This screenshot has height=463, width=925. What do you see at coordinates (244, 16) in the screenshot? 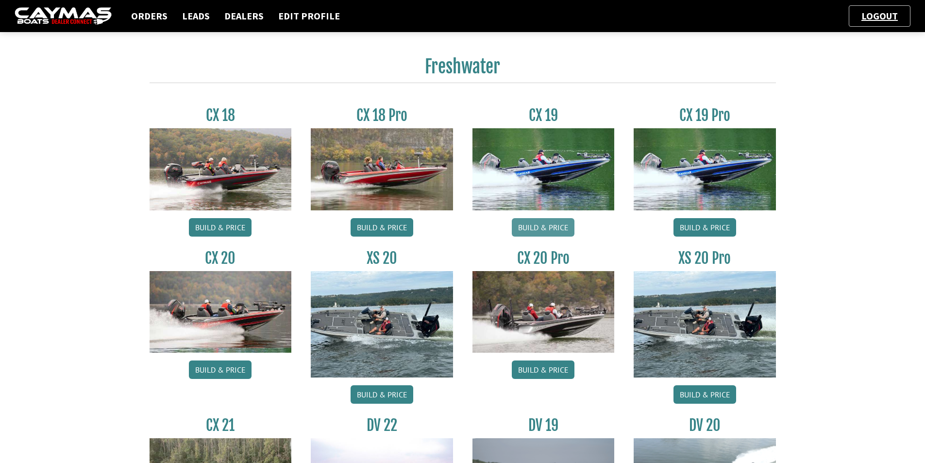
I see `a: Dealers` at bounding box center [244, 16].